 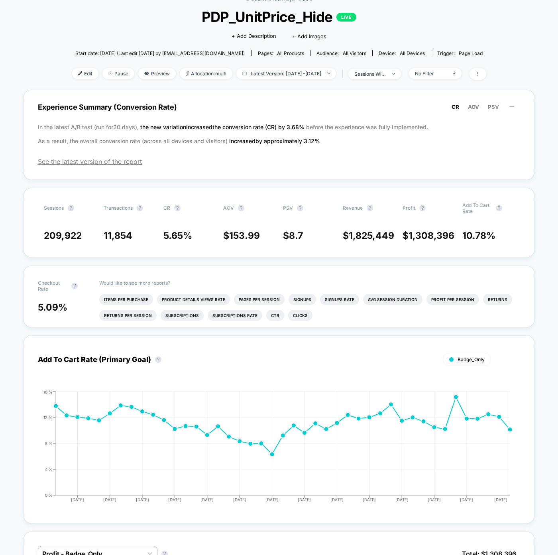 I want to click on span: Checkout Rate, so click(x=53, y=286).